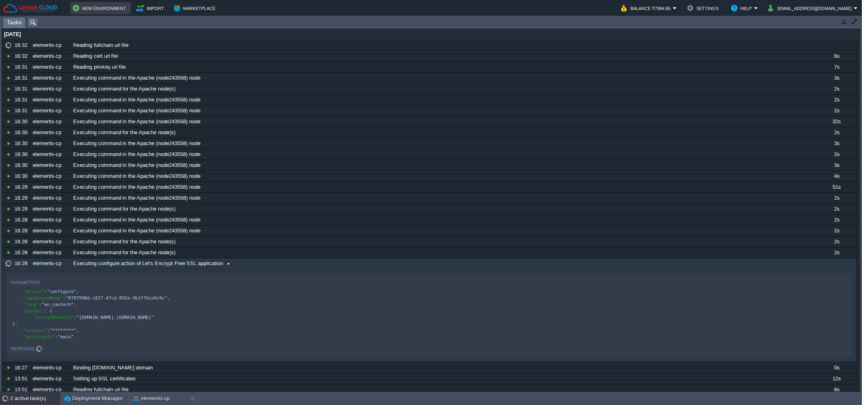  I want to click on span: "0787998d-c817-47cd-855a-9b1f7dce0c0c", so click(116, 298).